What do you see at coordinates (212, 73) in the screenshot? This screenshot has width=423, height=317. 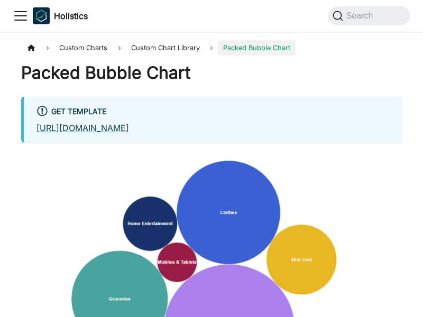 I see `h1: Packed Bubble Chart` at bounding box center [212, 73].